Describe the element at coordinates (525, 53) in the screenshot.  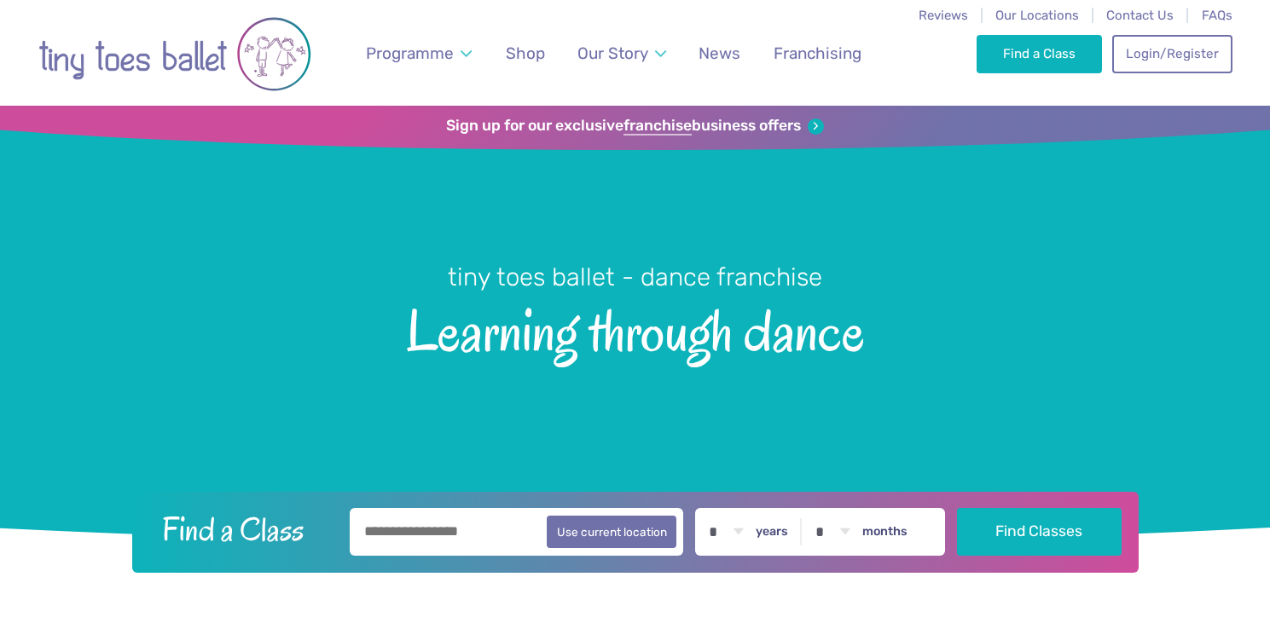
I see `span: Shop` at that location.